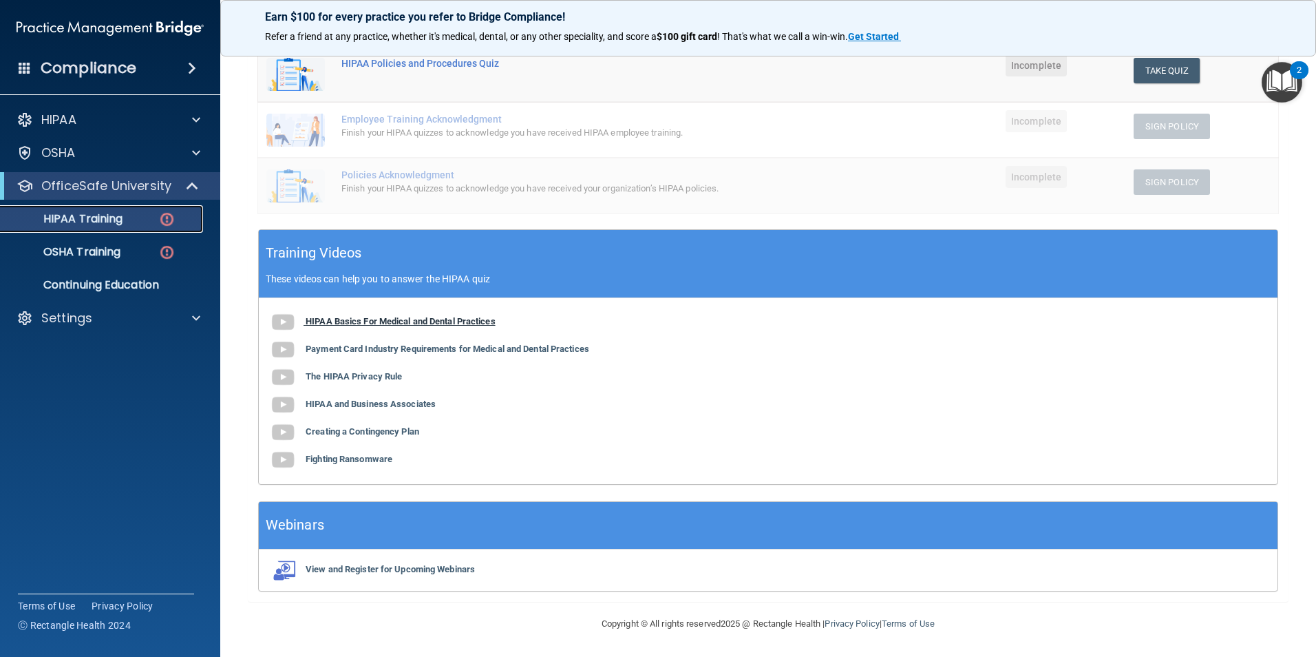 The image size is (1316, 657). What do you see at coordinates (586, 175) in the screenshot?
I see `div: Policies Acknowledgment` at bounding box center [586, 175].